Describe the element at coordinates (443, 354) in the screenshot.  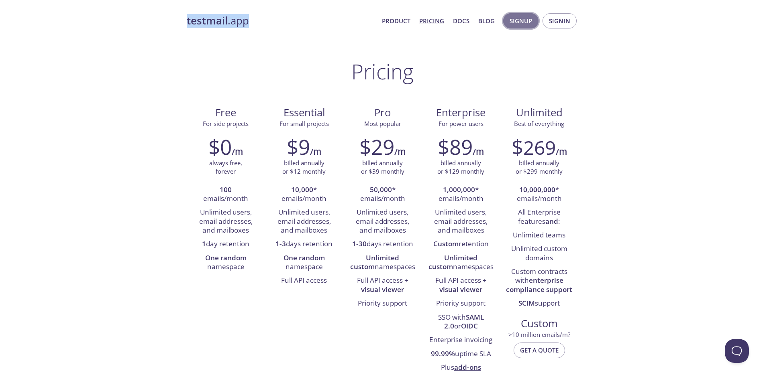
I see `strong: 99.99%` at that location.